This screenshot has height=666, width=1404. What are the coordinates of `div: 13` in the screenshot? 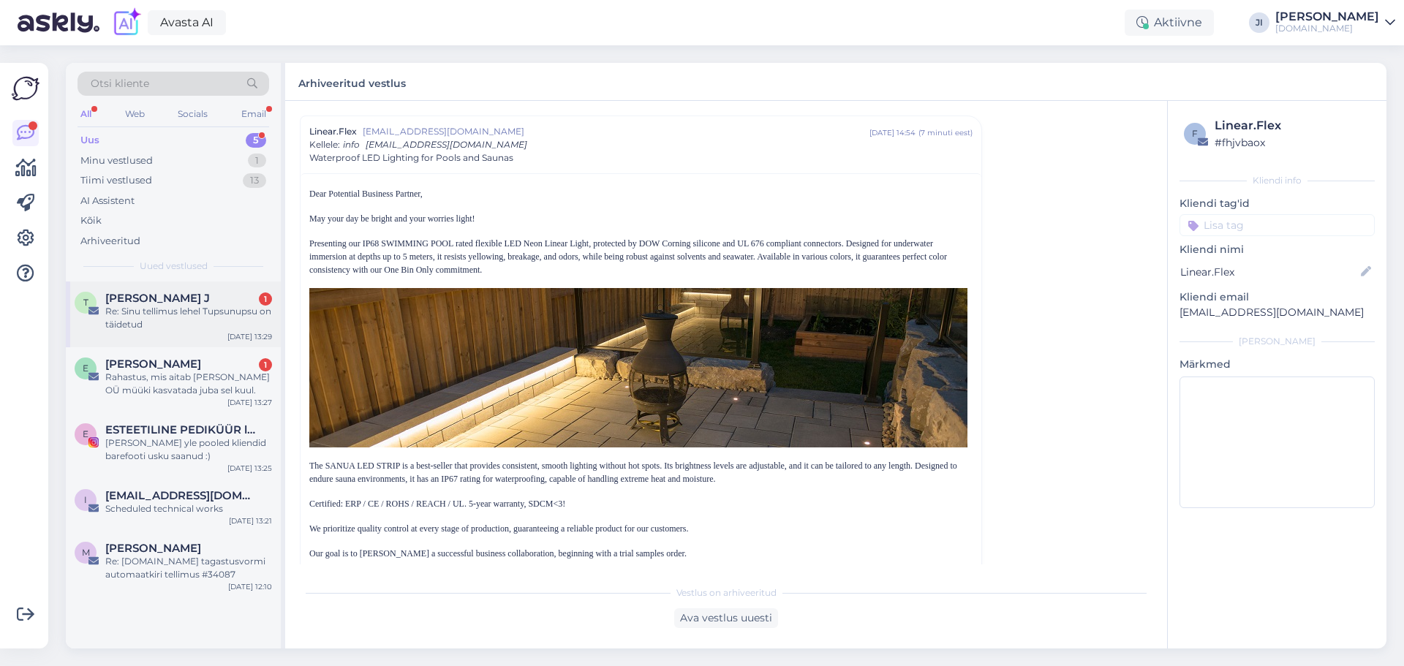 It's located at (255, 181).